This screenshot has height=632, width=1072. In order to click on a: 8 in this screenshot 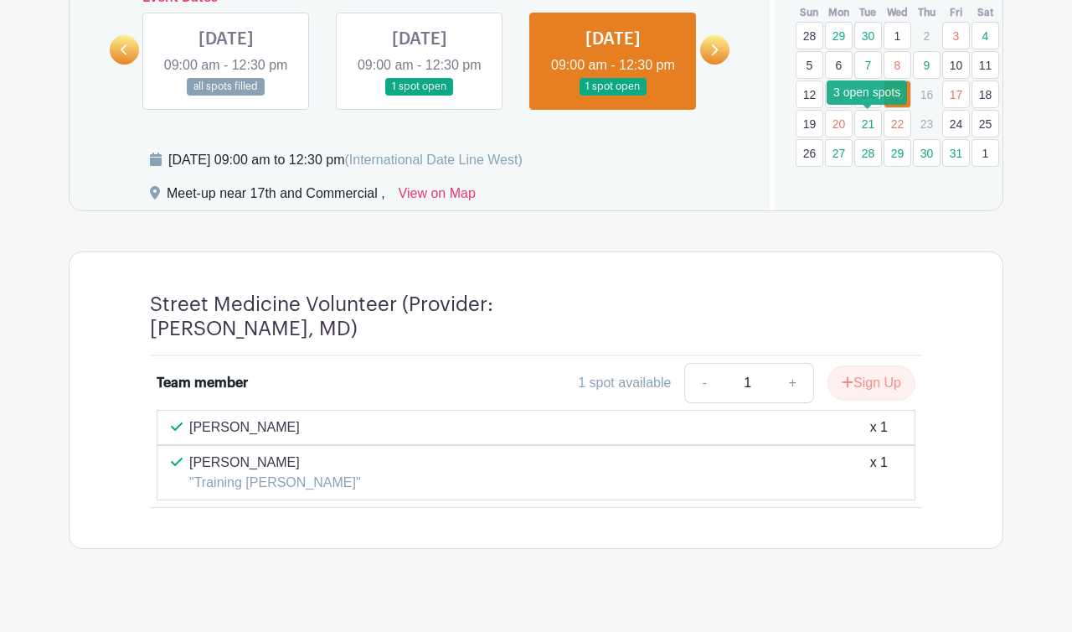, I will do `click(897, 65)`.